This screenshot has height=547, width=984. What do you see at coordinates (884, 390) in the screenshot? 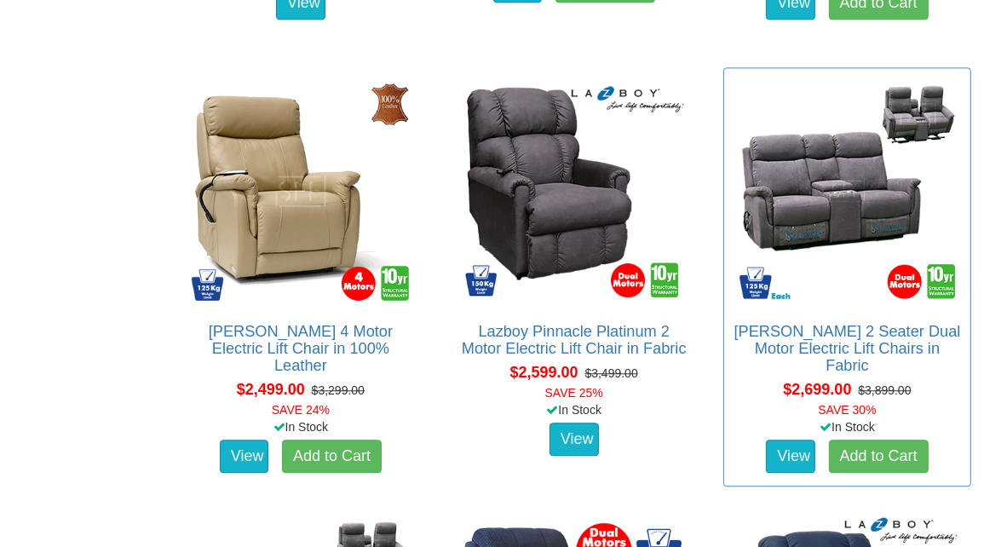
I see `del: $3,899.00` at bounding box center [884, 390].